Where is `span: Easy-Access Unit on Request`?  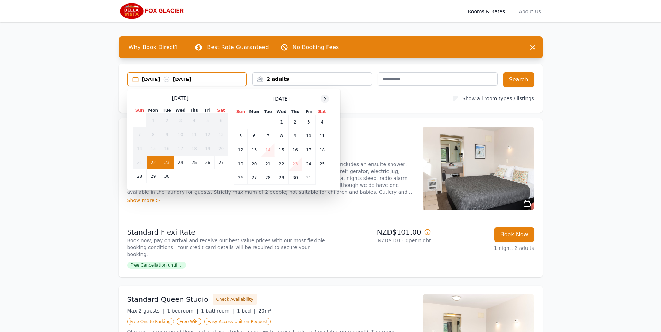
span: Easy-Access Unit on Request is located at coordinates (237, 322).